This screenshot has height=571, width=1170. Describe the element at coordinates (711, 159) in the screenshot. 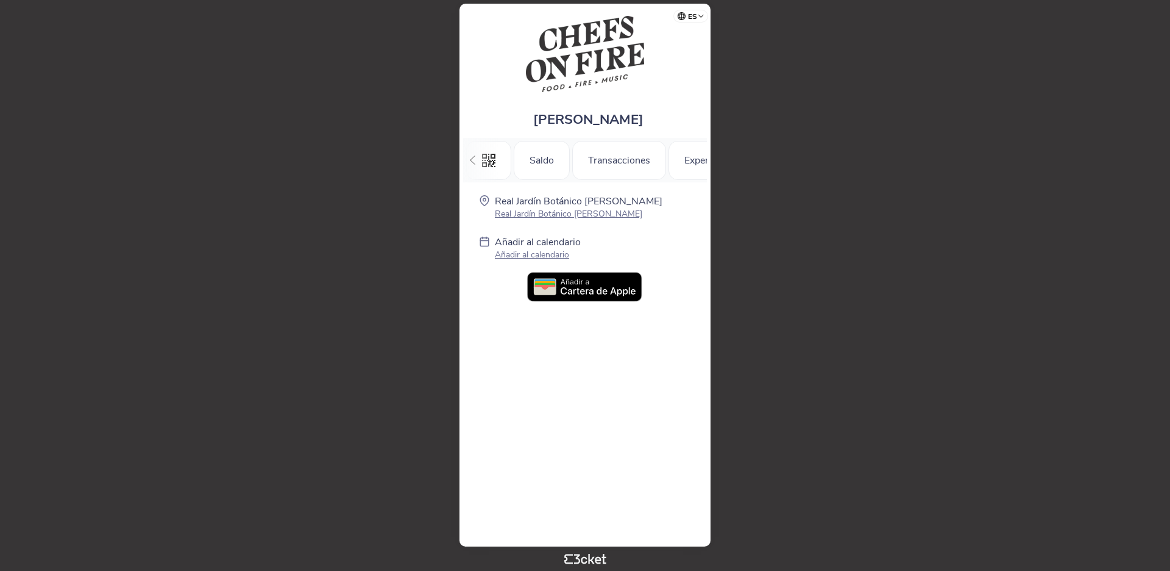

I see `a: Experiencias` at that location.